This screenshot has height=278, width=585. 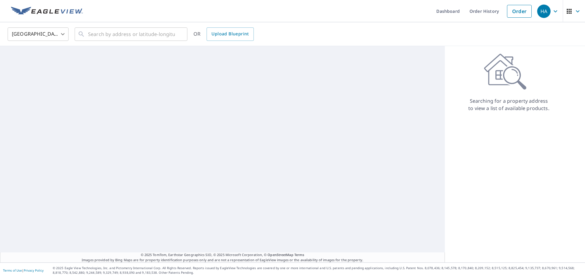 I want to click on div: HA, so click(x=544, y=11).